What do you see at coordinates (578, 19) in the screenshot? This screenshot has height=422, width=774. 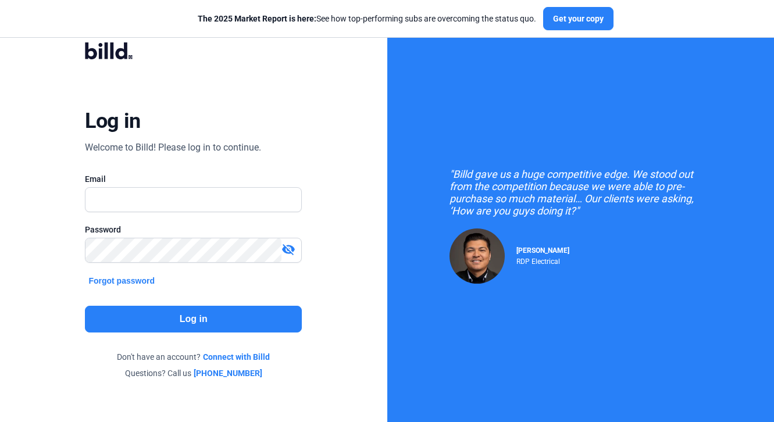 I see `button: Get your copy` at bounding box center [578, 19].